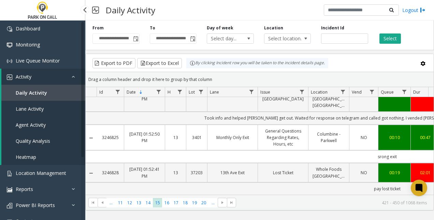 This screenshot has height=220, width=434. I want to click on span: Page 19, so click(194, 202).